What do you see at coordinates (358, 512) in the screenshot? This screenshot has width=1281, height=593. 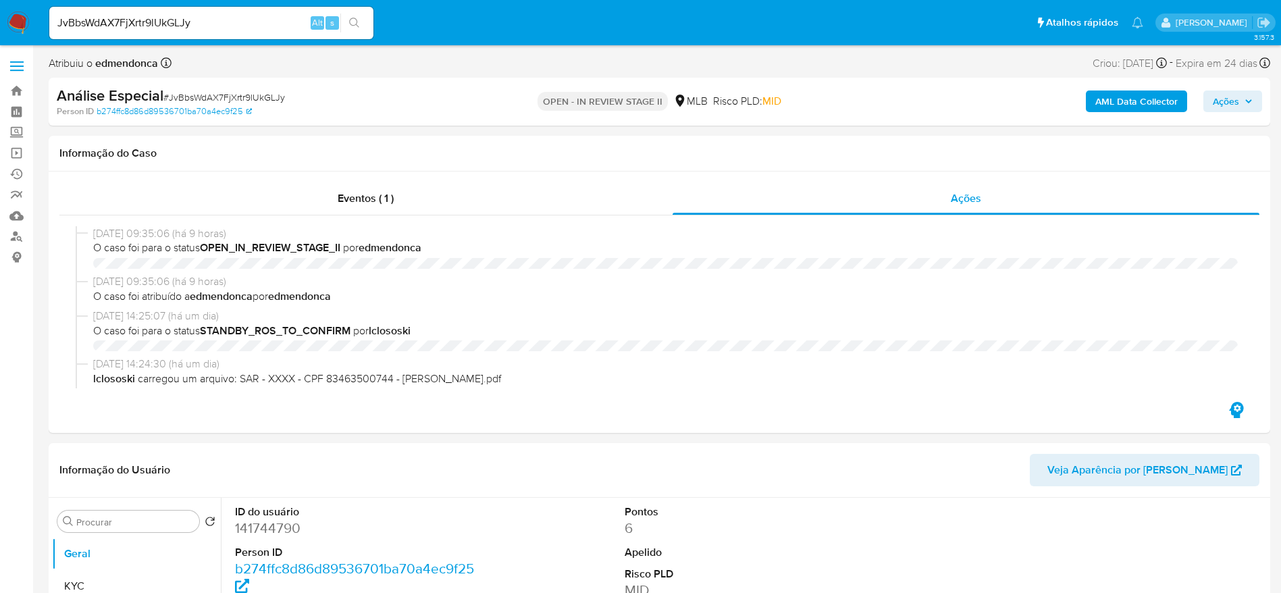 I see `dt: ID do usuário` at bounding box center [358, 512].